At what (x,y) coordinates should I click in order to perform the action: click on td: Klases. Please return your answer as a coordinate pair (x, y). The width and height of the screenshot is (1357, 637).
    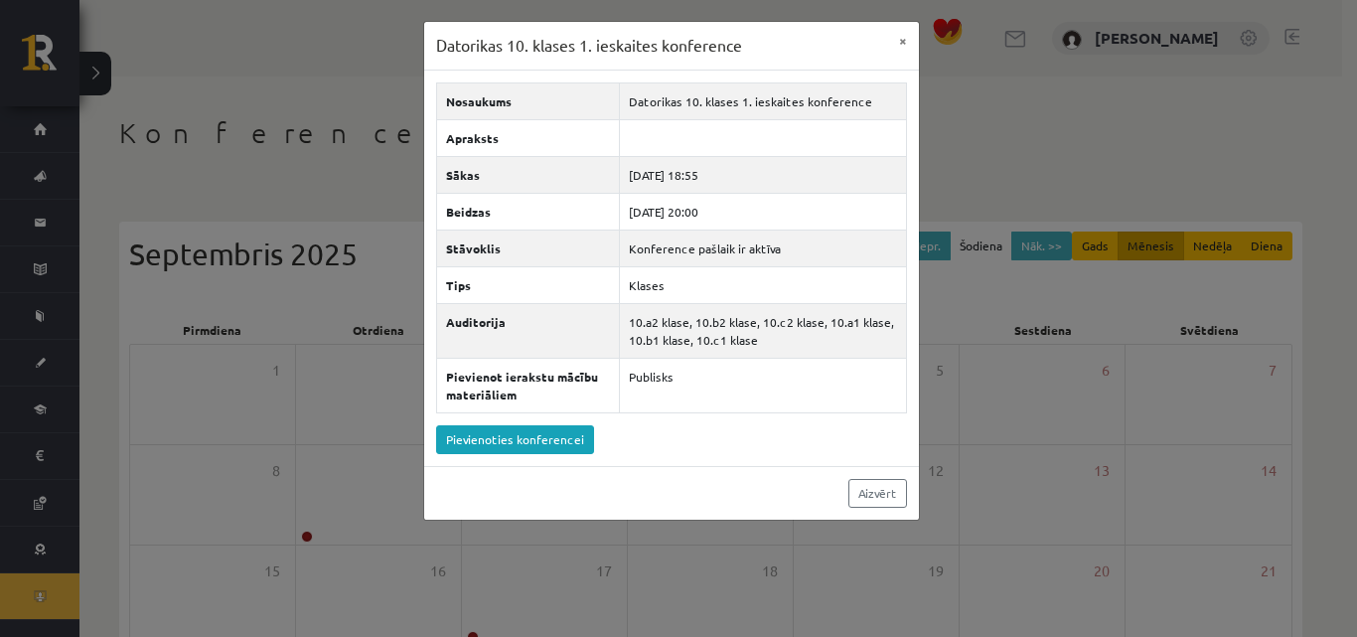
    Looking at the image, I should click on (763, 284).